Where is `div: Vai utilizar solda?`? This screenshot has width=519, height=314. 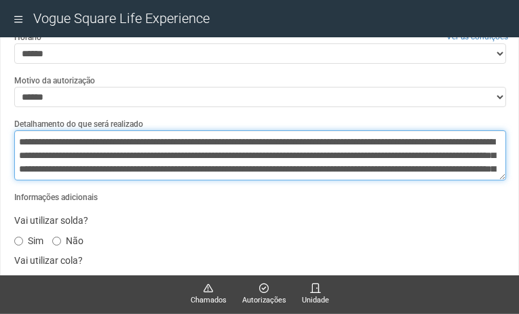 div: Vai utilizar solda? is located at coordinates (261, 220).